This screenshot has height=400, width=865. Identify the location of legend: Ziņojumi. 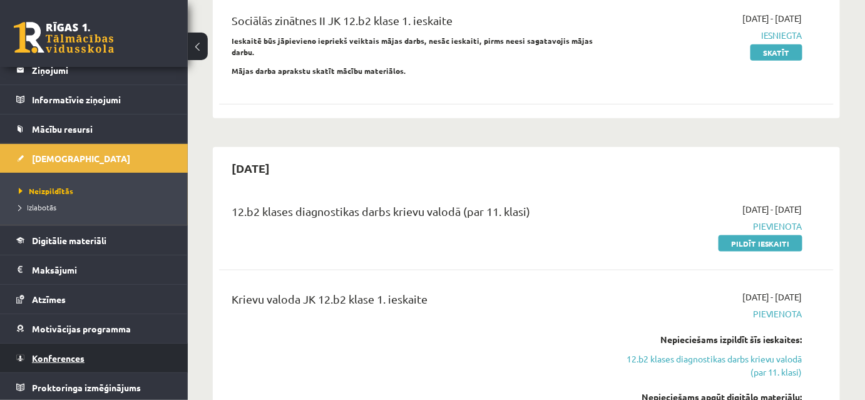
(102, 70).